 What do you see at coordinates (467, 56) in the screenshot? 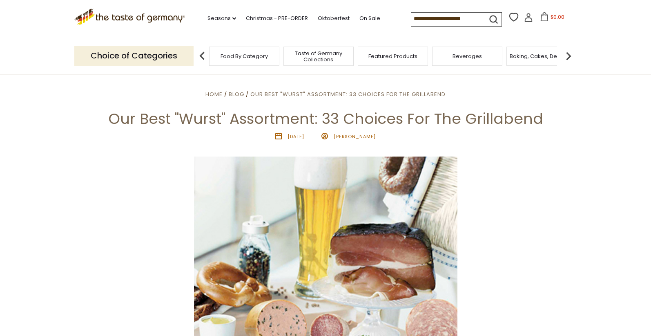
I see `a: Beverages` at bounding box center [467, 56].